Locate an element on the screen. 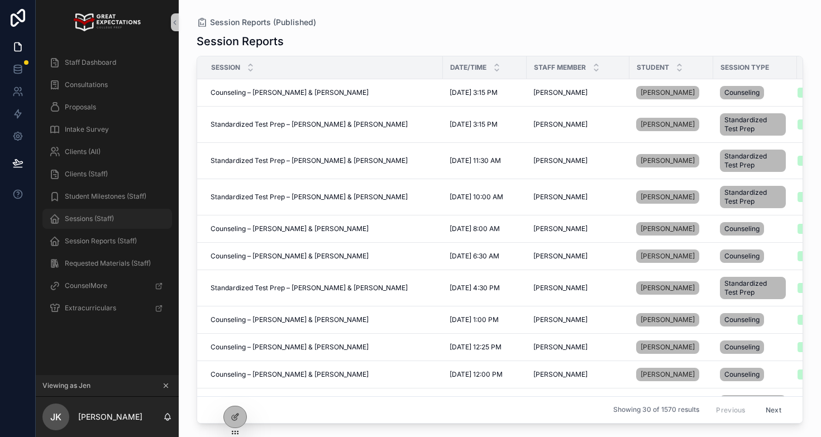 The image size is (821, 437). a: Clients (All) is located at coordinates (107, 152).